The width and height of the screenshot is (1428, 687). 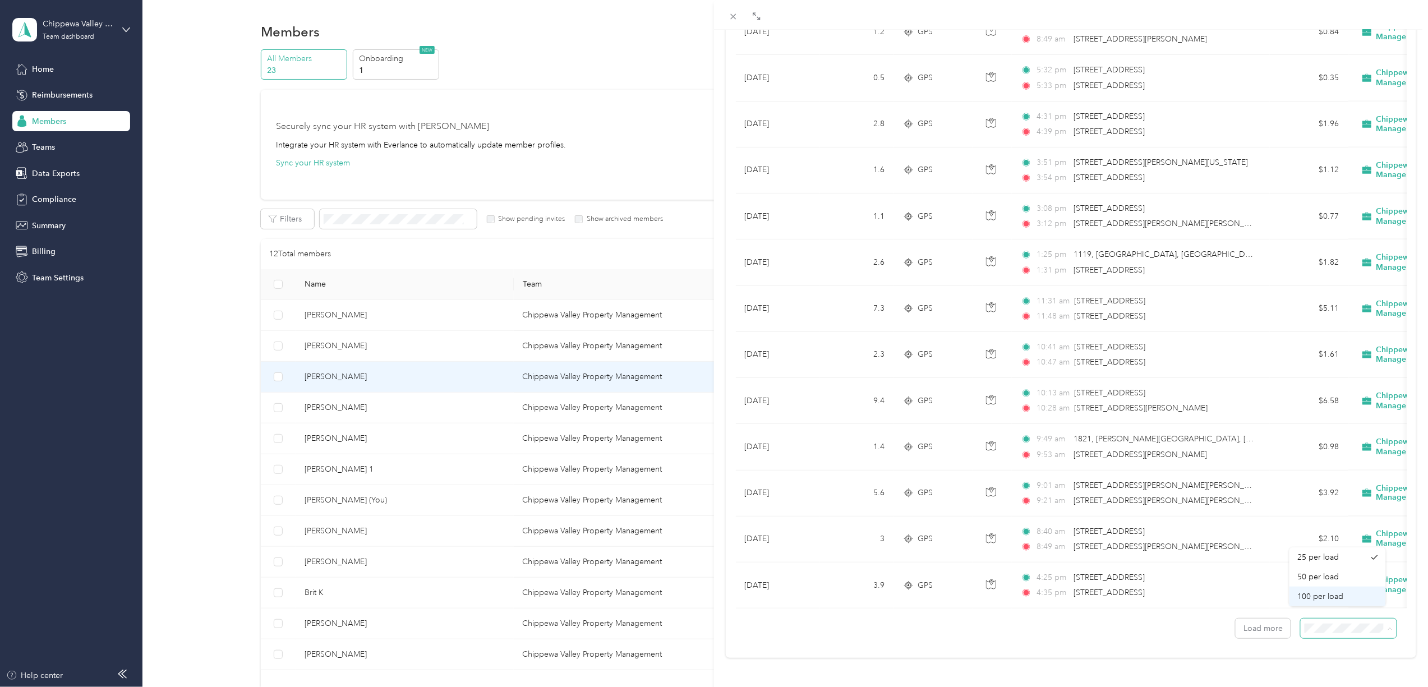 I want to click on td: 1.6, so click(x=857, y=171).